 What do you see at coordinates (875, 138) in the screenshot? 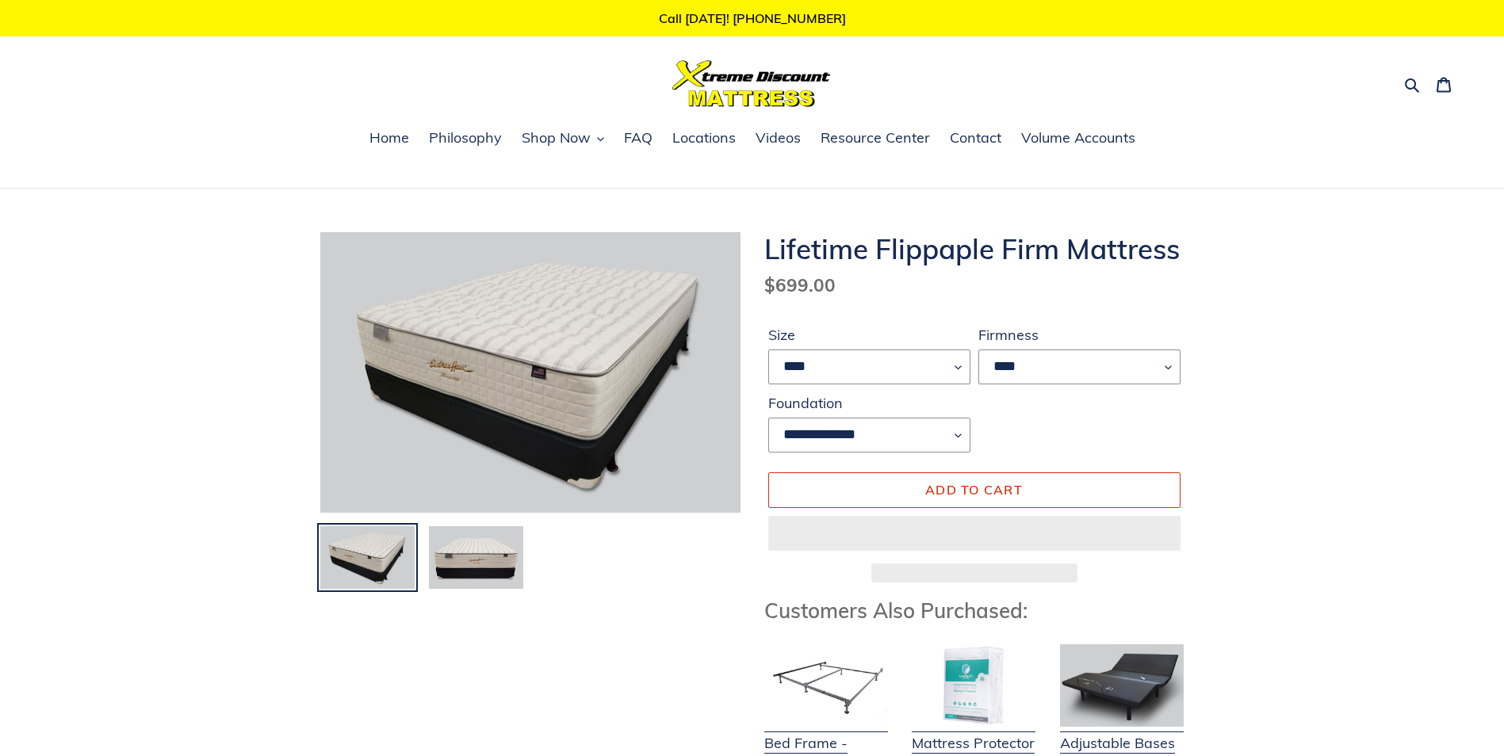
I see `span: Resource Center` at bounding box center [875, 138].